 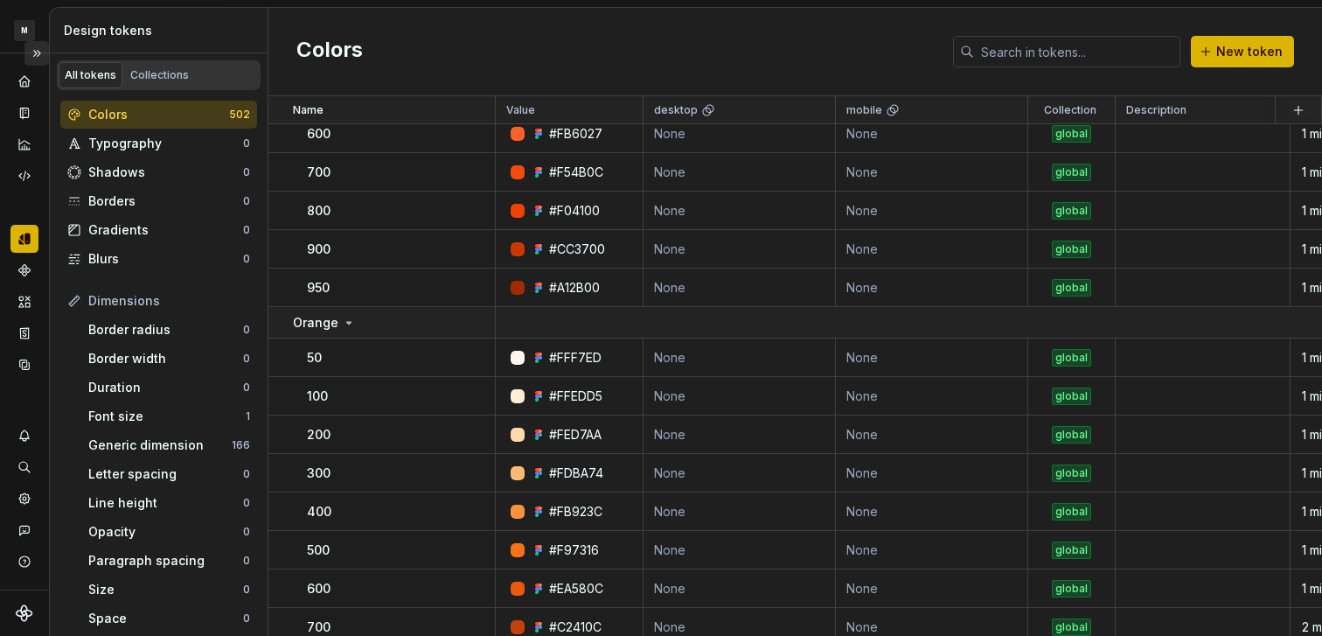 I want to click on div: 1, so click(x=247, y=416).